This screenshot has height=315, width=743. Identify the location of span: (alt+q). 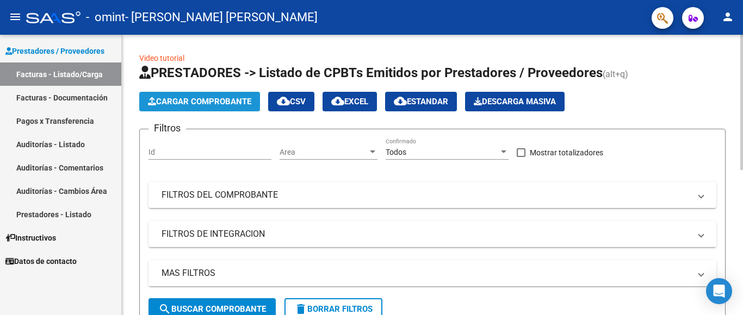
(615, 74).